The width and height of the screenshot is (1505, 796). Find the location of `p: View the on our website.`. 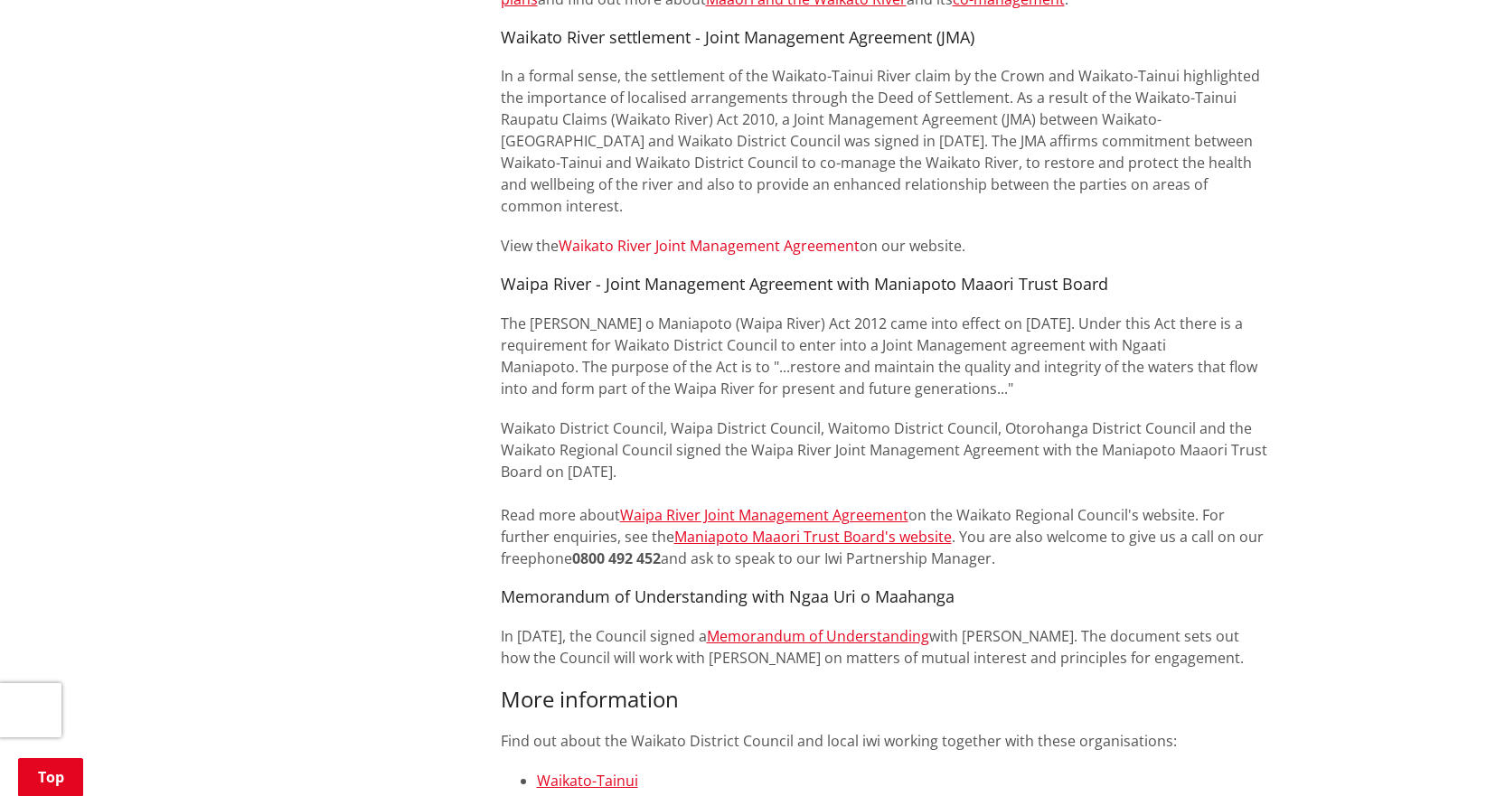

p: View the on our website. is located at coordinates (886, 246).